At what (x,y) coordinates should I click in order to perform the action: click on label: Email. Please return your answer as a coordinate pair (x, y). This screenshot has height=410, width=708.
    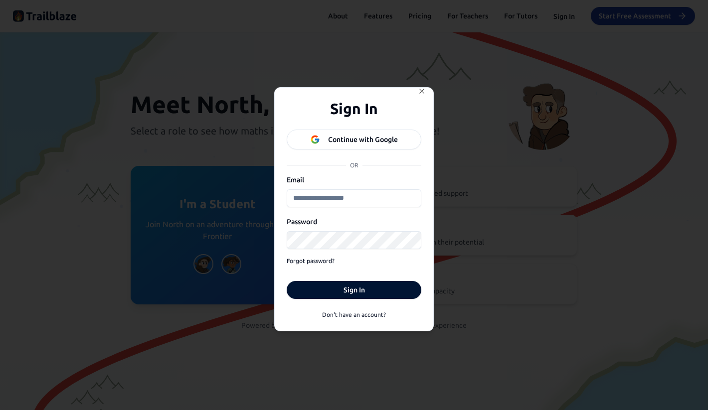
    Looking at the image, I should click on (295, 180).